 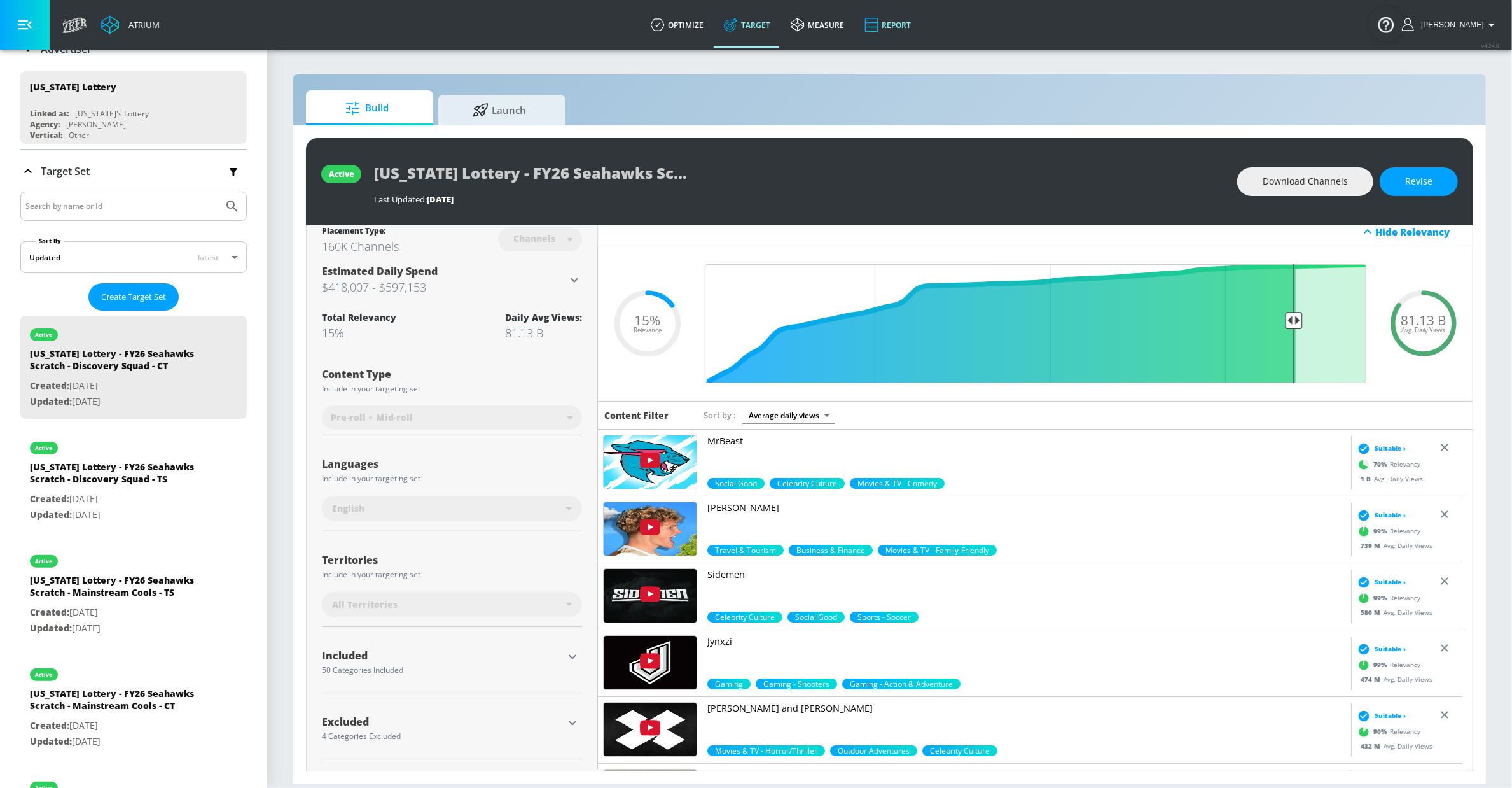 I want to click on div: 50 Categories Included, so click(x=442, y=670).